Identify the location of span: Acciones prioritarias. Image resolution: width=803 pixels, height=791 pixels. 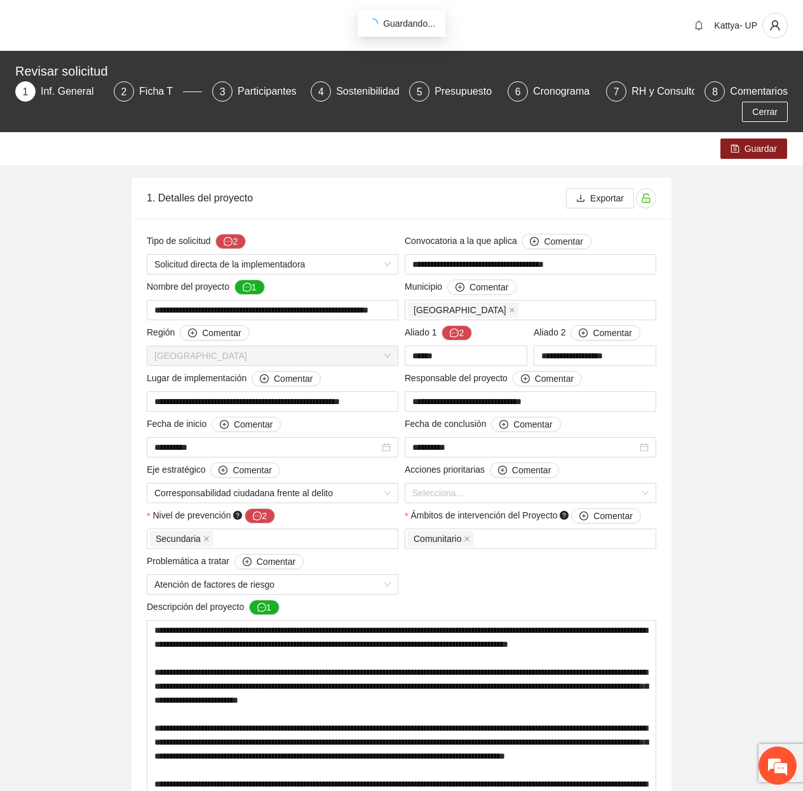
(482, 470).